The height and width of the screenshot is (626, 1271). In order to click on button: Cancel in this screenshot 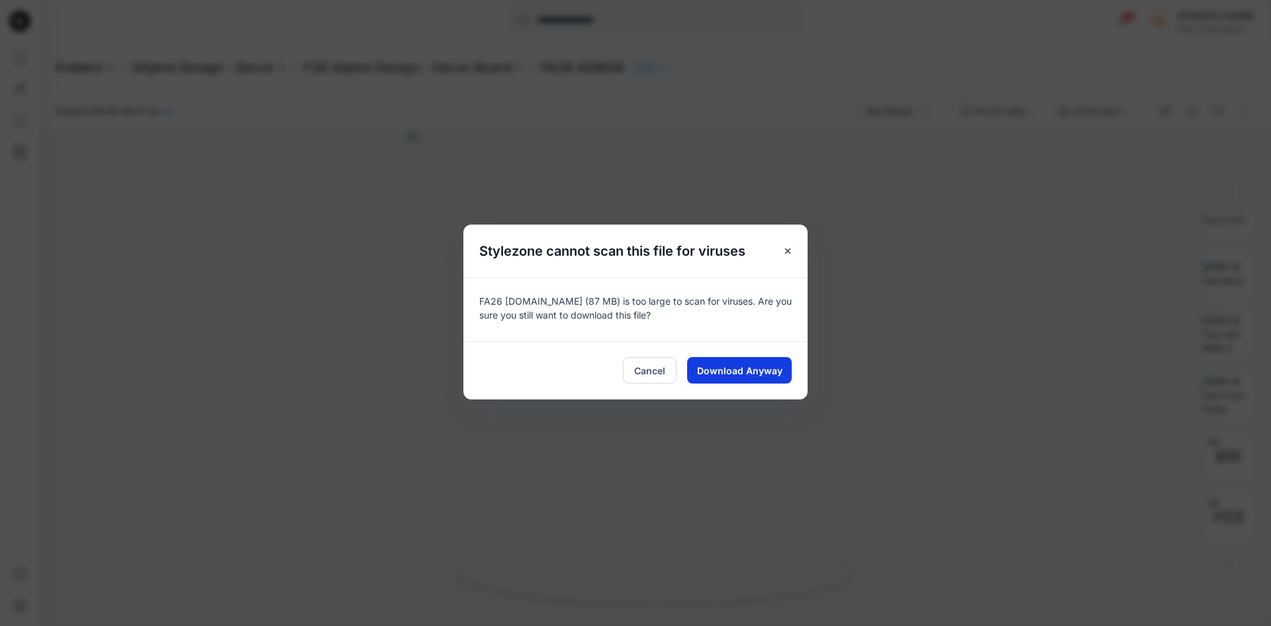, I will do `click(649, 370)`.